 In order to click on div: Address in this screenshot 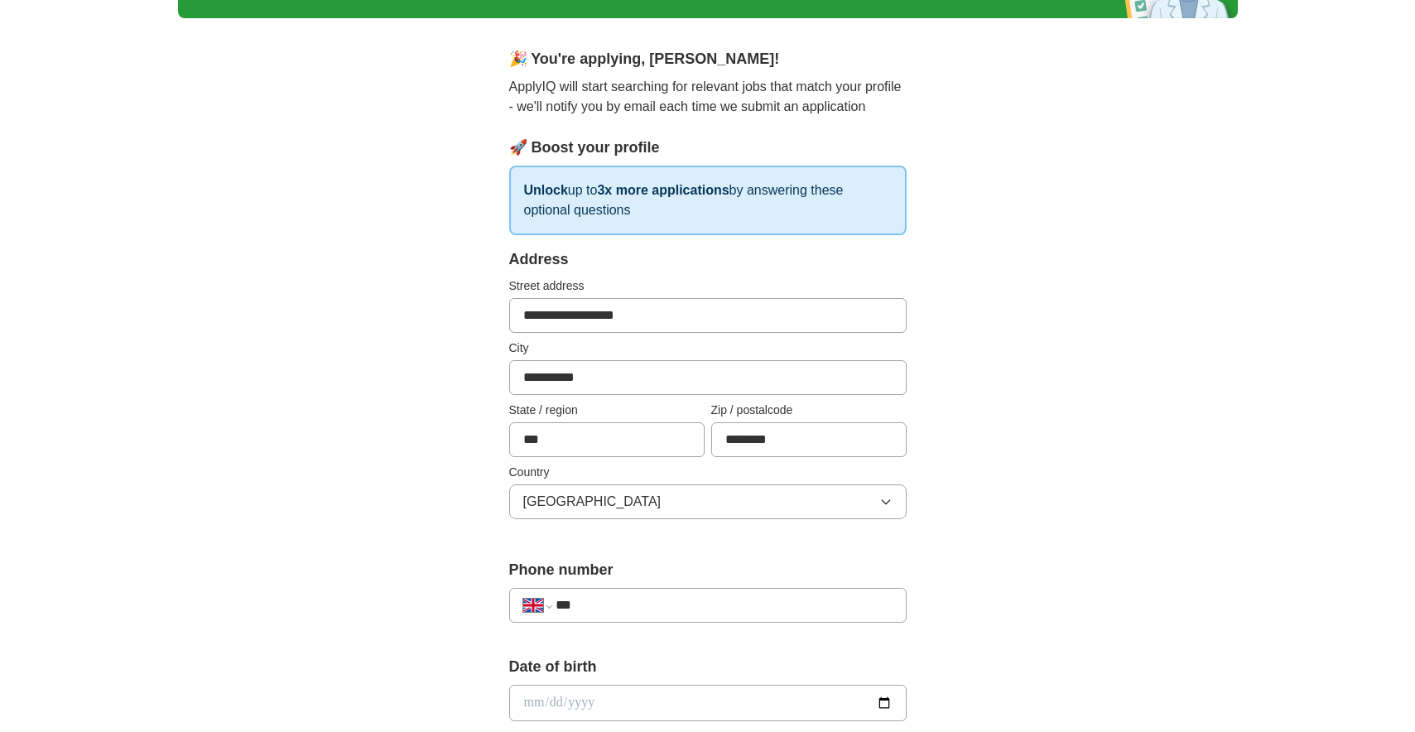, I will do `click(708, 259)`.